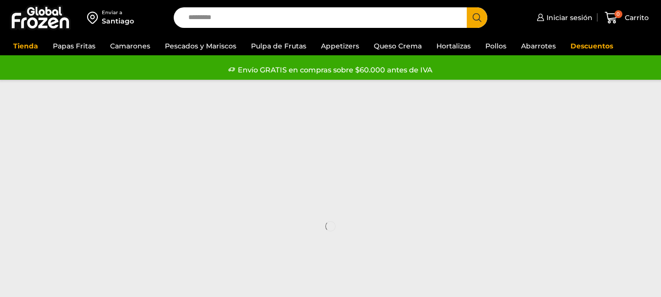 The image size is (661, 297). Describe the element at coordinates (25, 46) in the screenshot. I see `a: Tienda` at that location.